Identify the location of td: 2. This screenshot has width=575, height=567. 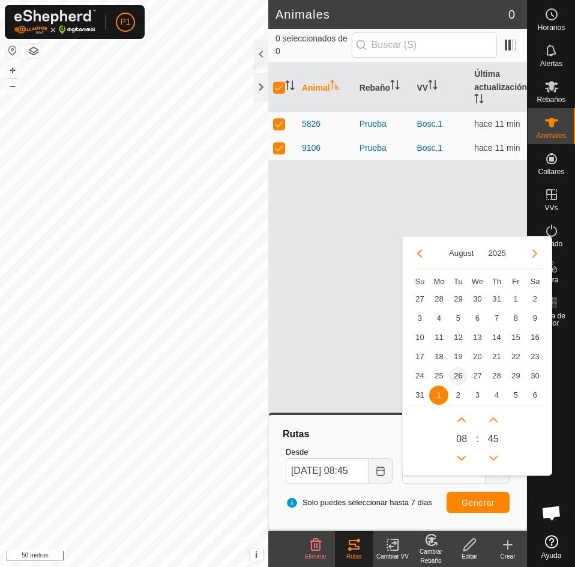
(458, 395).